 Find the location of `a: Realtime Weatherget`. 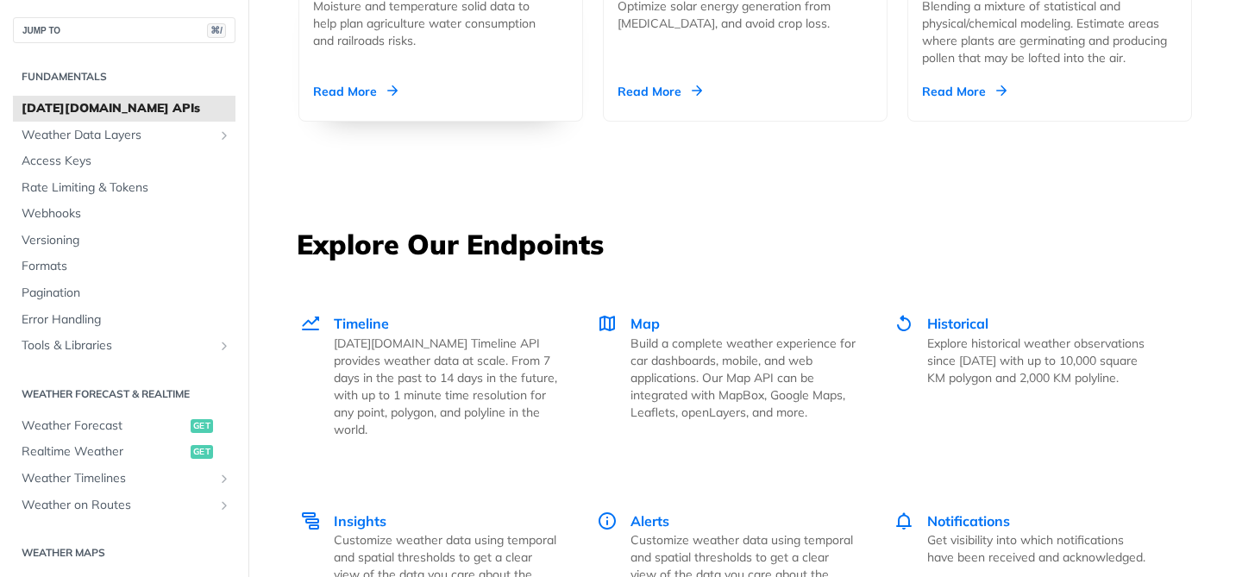

a: Realtime Weatherget is located at coordinates (124, 452).